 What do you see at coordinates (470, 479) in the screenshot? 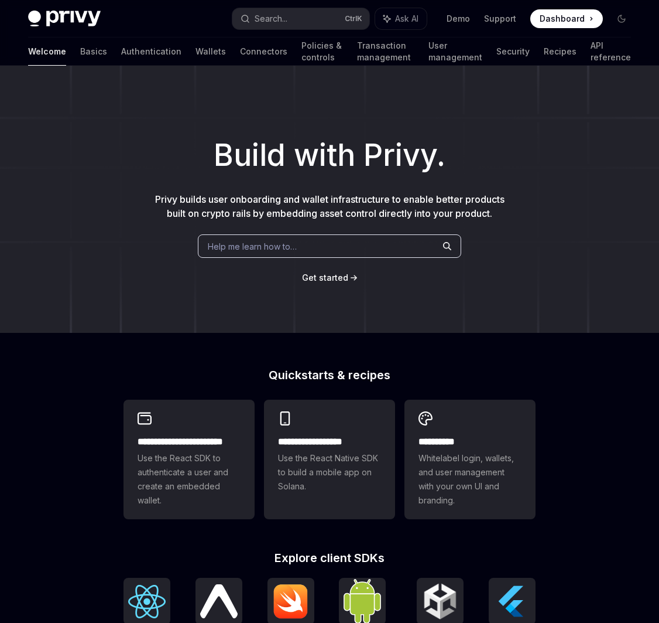
I see `span: Whitelabel login, wallets, and user management with your own UI and branding.` at bounding box center [470, 479].